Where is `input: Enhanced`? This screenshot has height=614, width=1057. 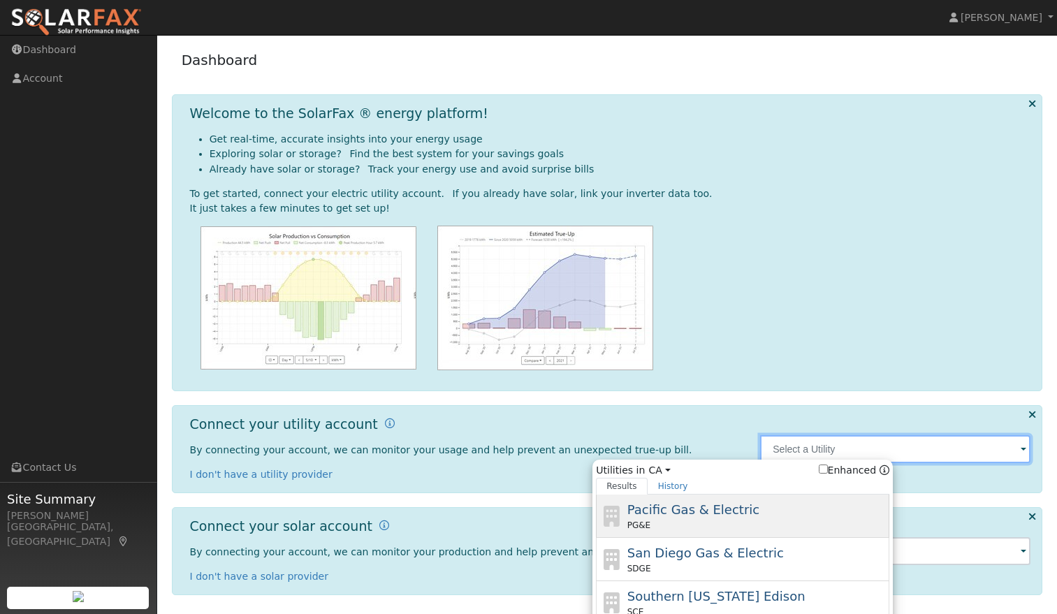 input: Enhanced is located at coordinates (823, 469).